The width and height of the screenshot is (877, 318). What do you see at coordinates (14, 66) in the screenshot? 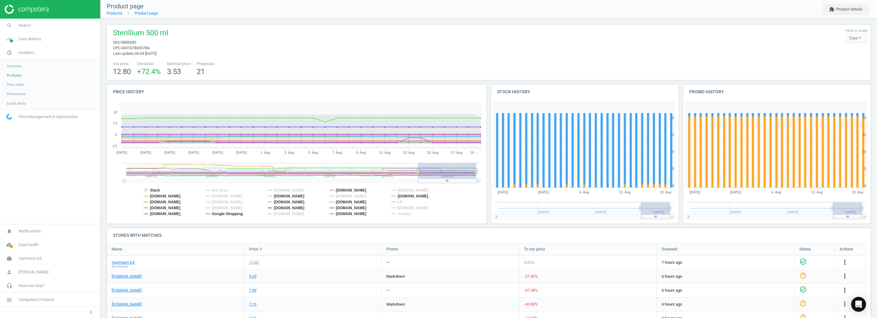
I see `span: Overview` at bounding box center [14, 66].